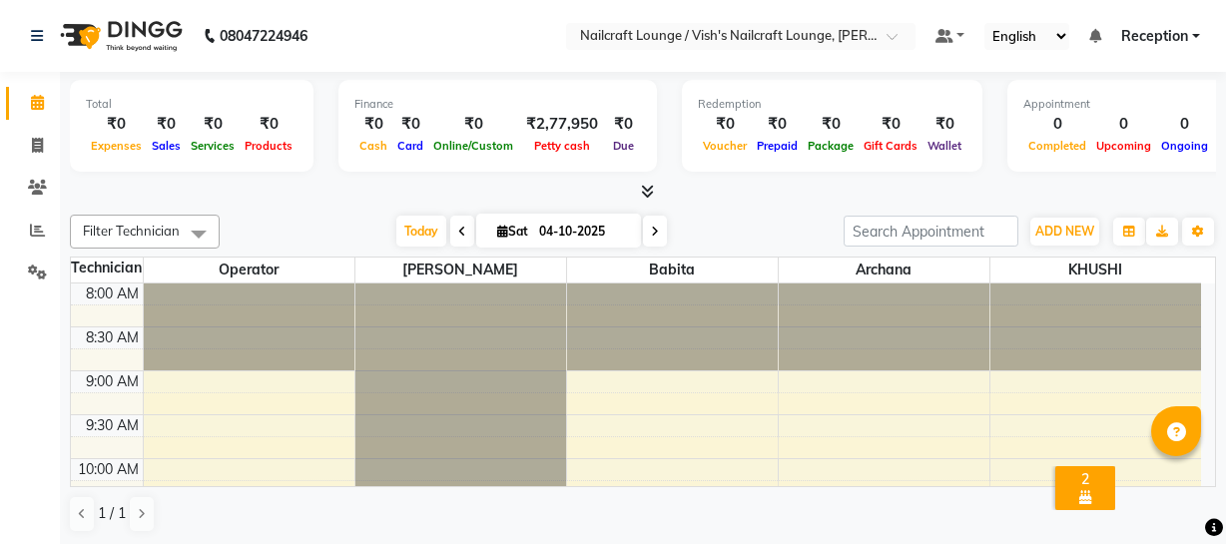 Image resolution: width=1226 pixels, height=544 pixels. I want to click on span: Online/Custom, so click(473, 146).